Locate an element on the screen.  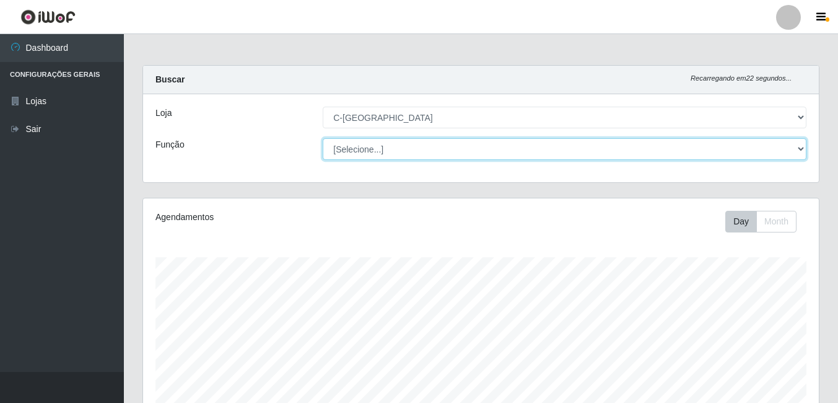
img: CoreUI Logo is located at coordinates (48, 17).